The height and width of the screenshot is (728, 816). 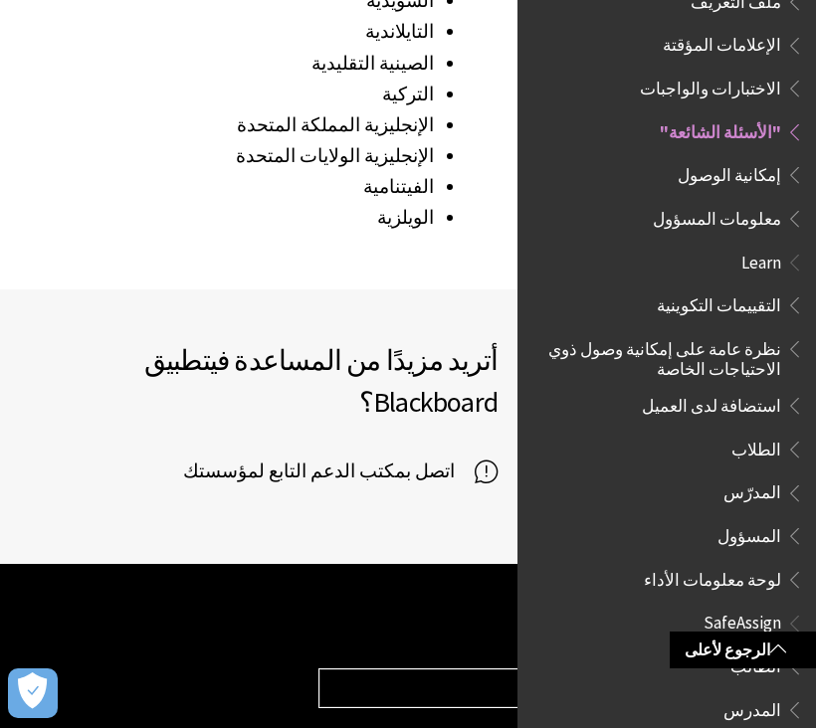 I want to click on span: "الأسئلة الشائعة", so click(x=720, y=128).